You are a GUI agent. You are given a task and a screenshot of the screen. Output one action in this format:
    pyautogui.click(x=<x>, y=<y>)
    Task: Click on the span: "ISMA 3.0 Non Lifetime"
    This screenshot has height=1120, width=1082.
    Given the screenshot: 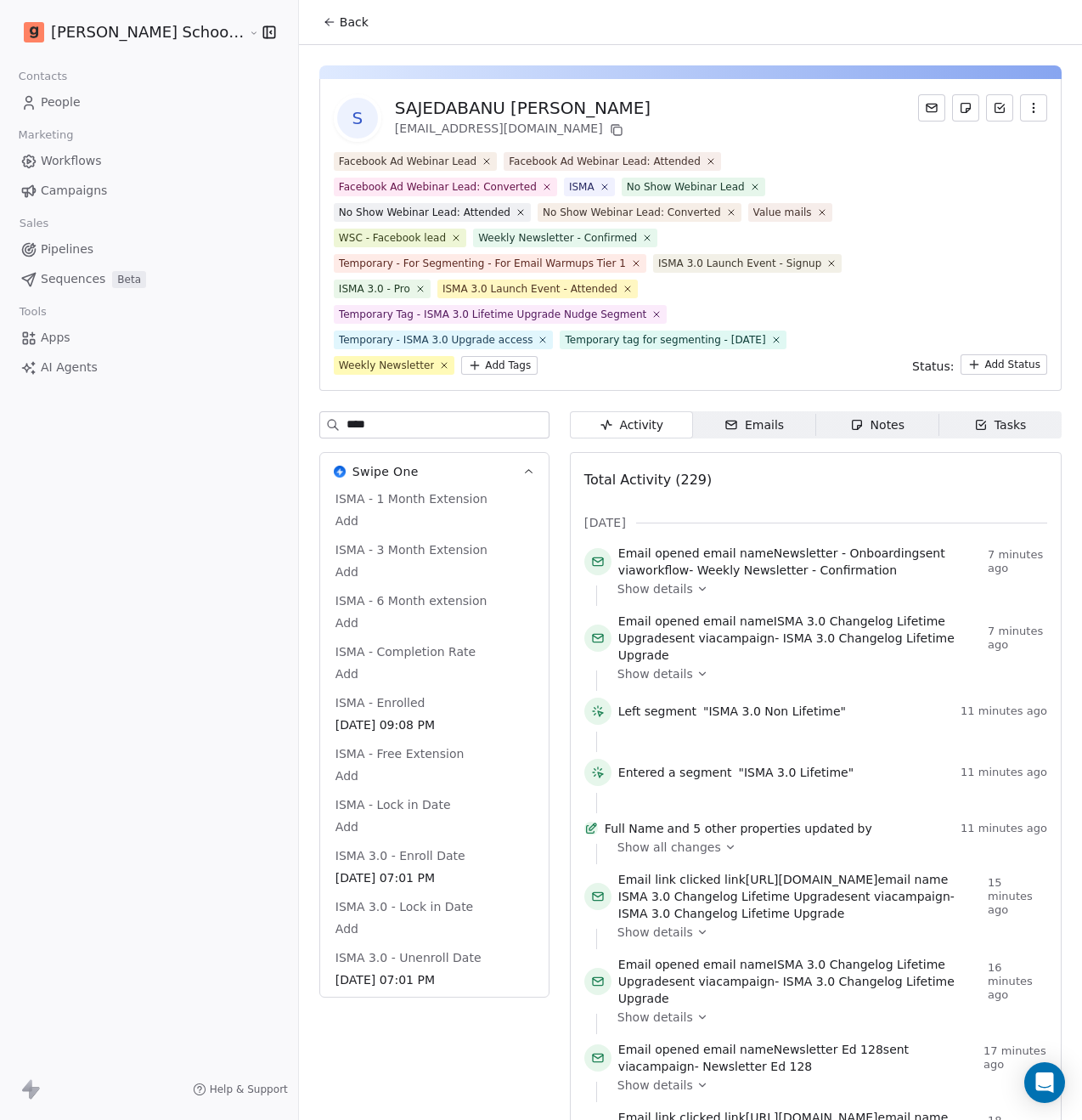 What is the action you would take?
    pyautogui.click(x=775, y=711)
    